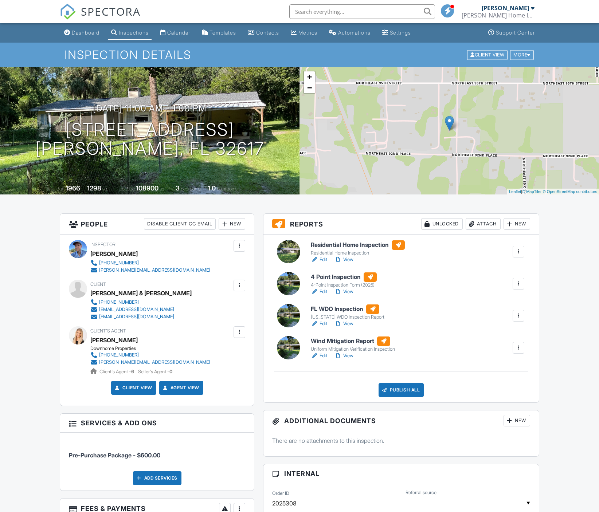 This screenshot has height=512, width=599. What do you see at coordinates (498, 15) in the screenshot?
I see `div: Stamper Home Inspections` at bounding box center [498, 15].